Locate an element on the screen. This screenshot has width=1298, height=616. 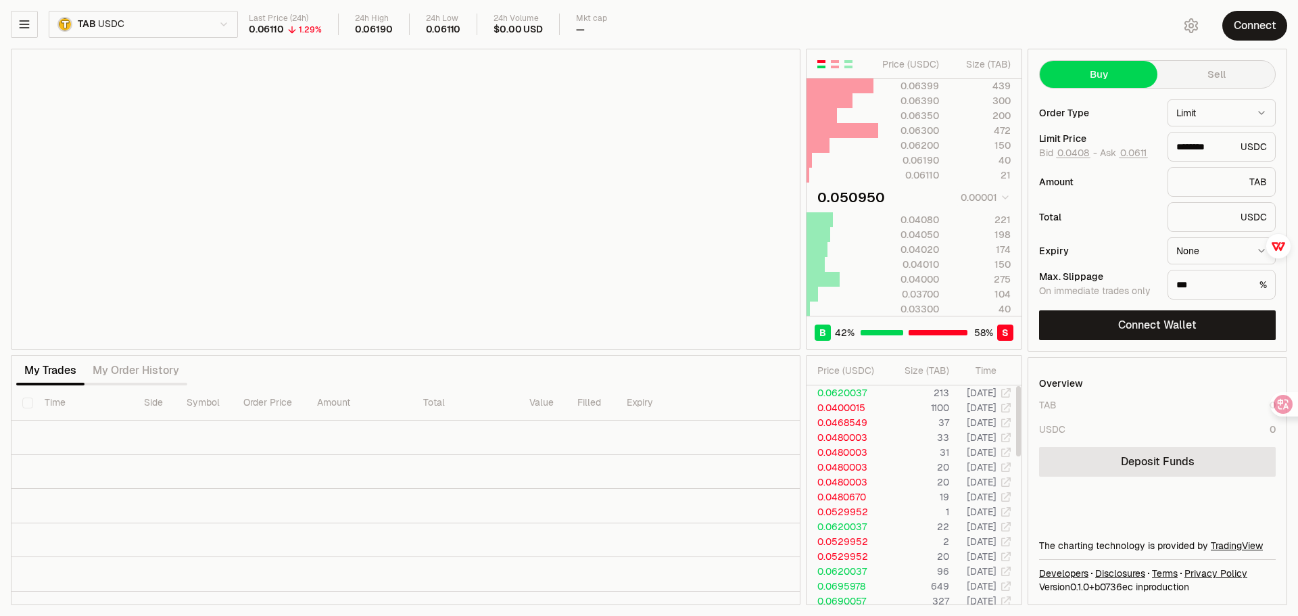
span: B is located at coordinates (823, 333).